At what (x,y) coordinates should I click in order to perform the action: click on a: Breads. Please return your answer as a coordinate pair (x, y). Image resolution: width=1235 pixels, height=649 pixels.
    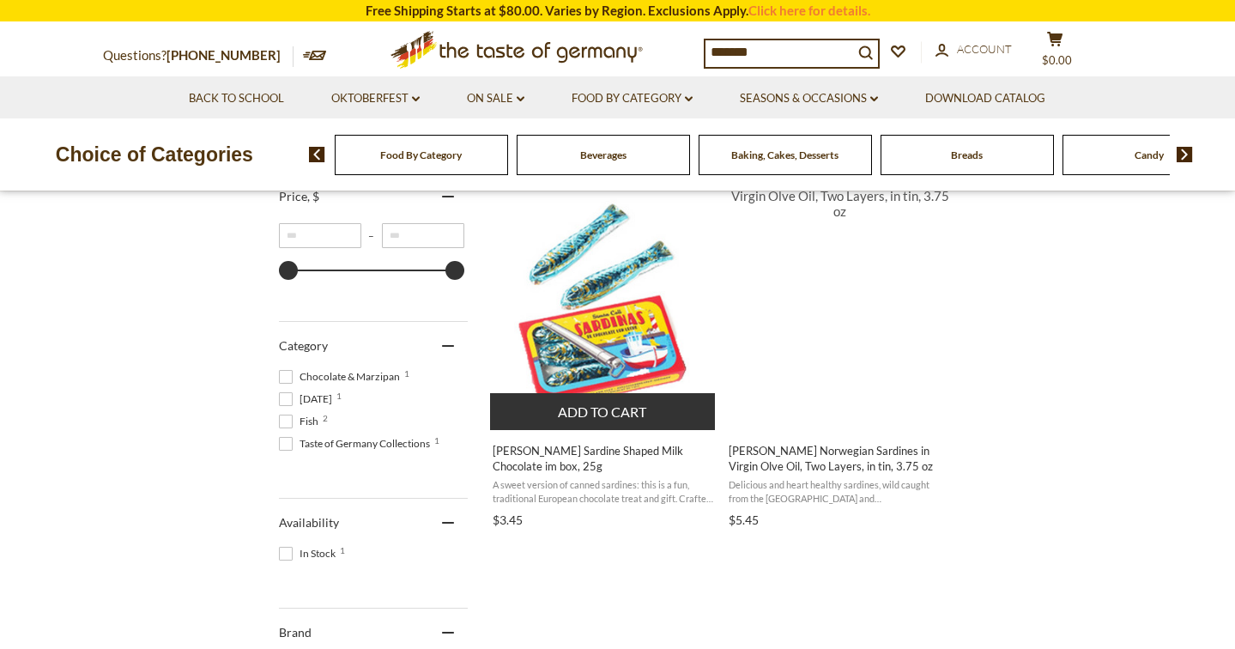
    Looking at the image, I should click on (966, 154).